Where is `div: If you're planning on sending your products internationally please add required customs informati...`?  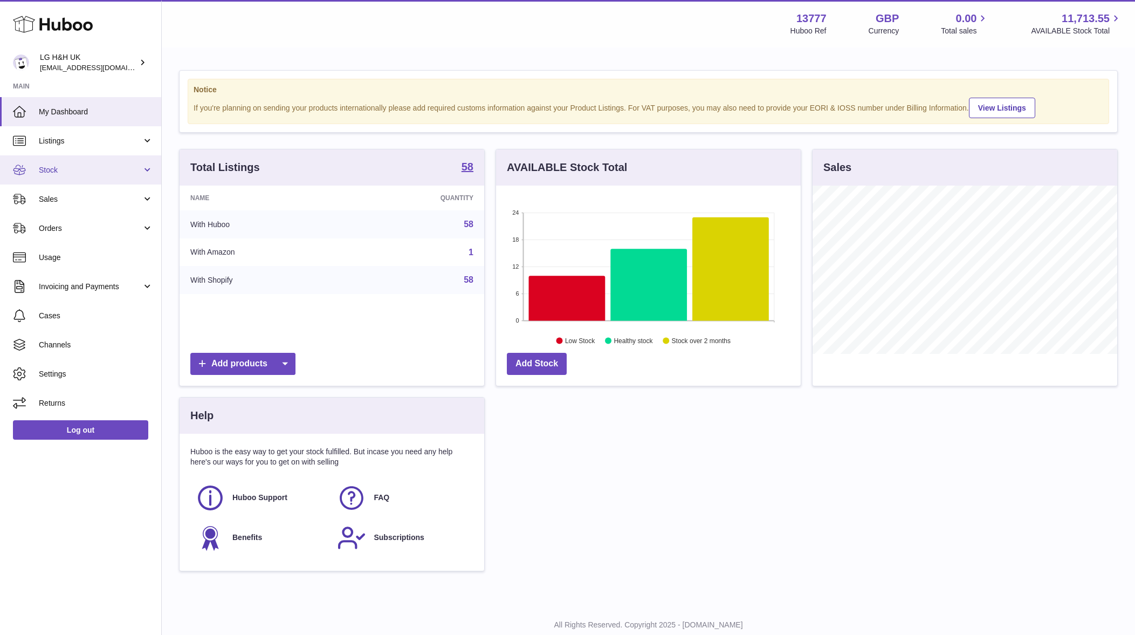 div: If you're planning on sending your products internationally please add required customs informati... is located at coordinates (648, 107).